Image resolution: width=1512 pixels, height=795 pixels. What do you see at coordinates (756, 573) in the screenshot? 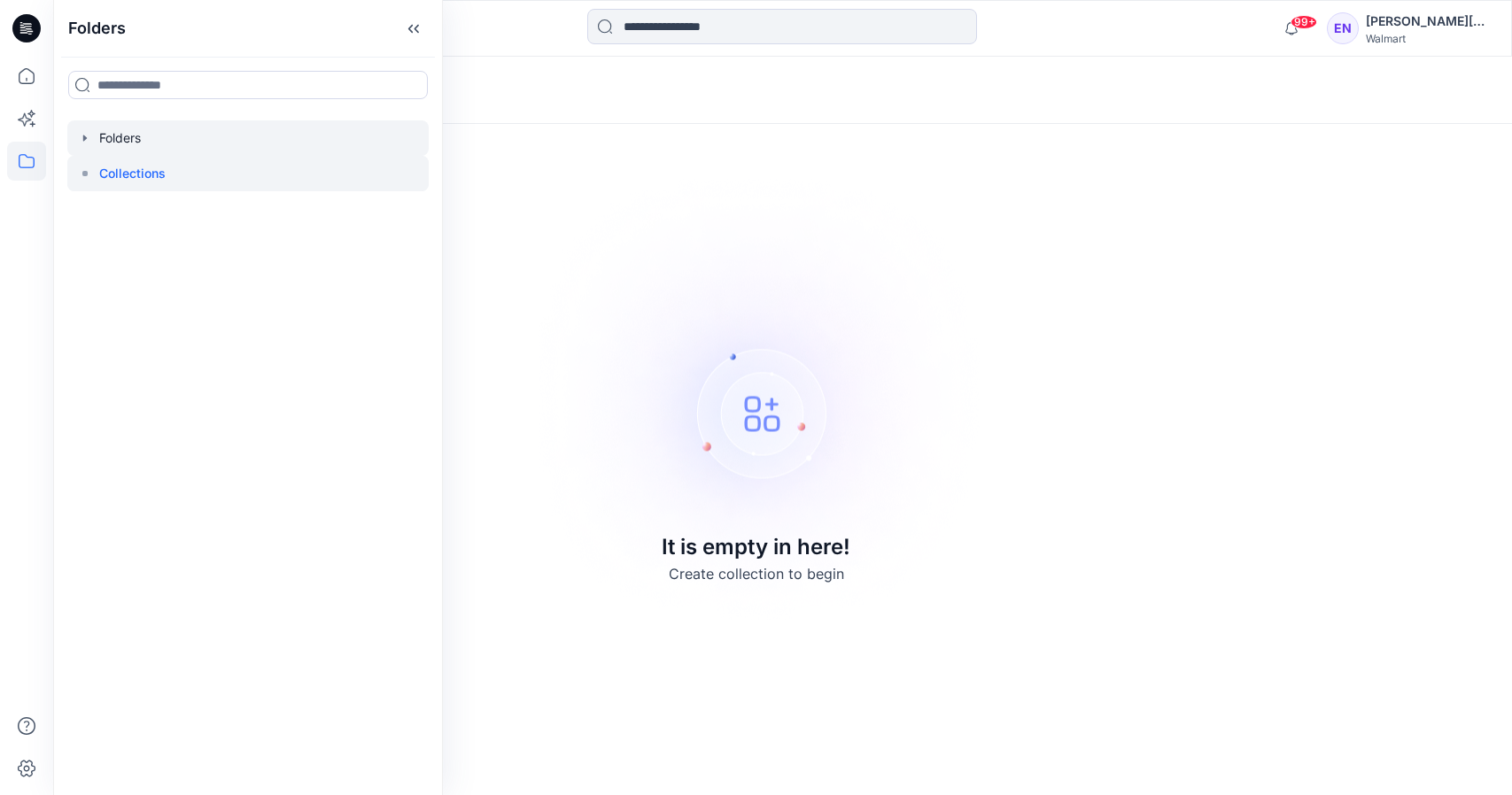
I see `p: Create collection to begin` at bounding box center [756, 573].